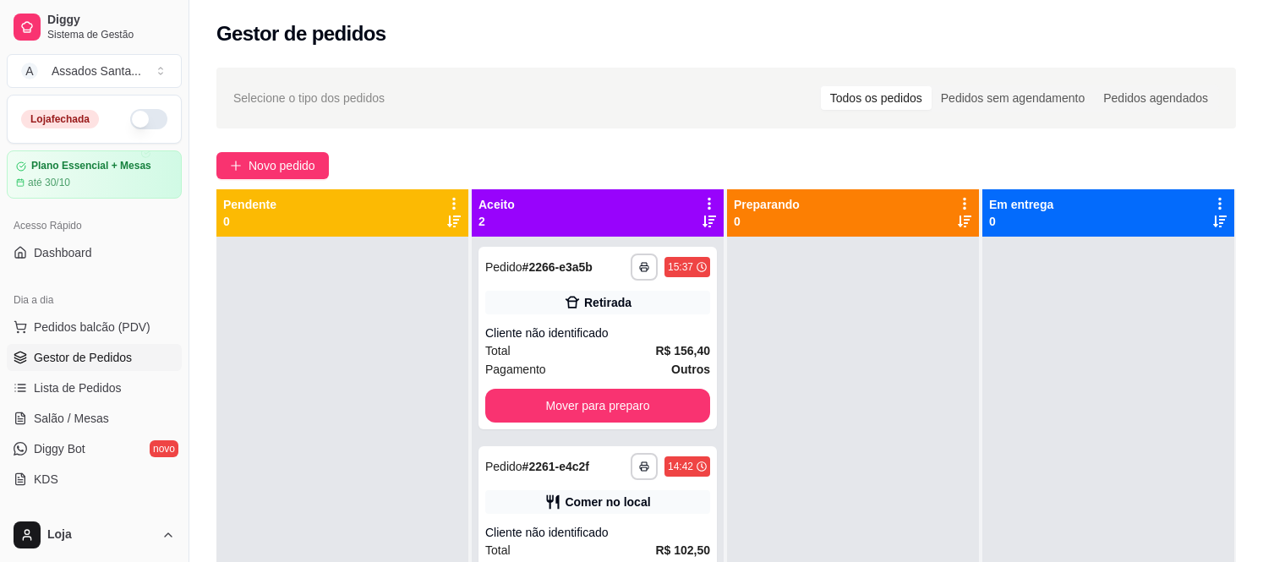 The image size is (1263, 562). Describe the element at coordinates (94, 27) in the screenshot. I see `a: DiggySistema de Gestão` at that location.